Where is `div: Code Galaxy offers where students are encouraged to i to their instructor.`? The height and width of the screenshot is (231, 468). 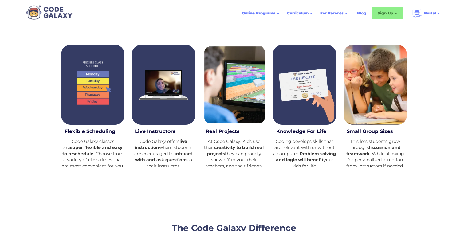 div: Code Galaxy offers where students are encouraged to i to their instructor. is located at coordinates (163, 153).